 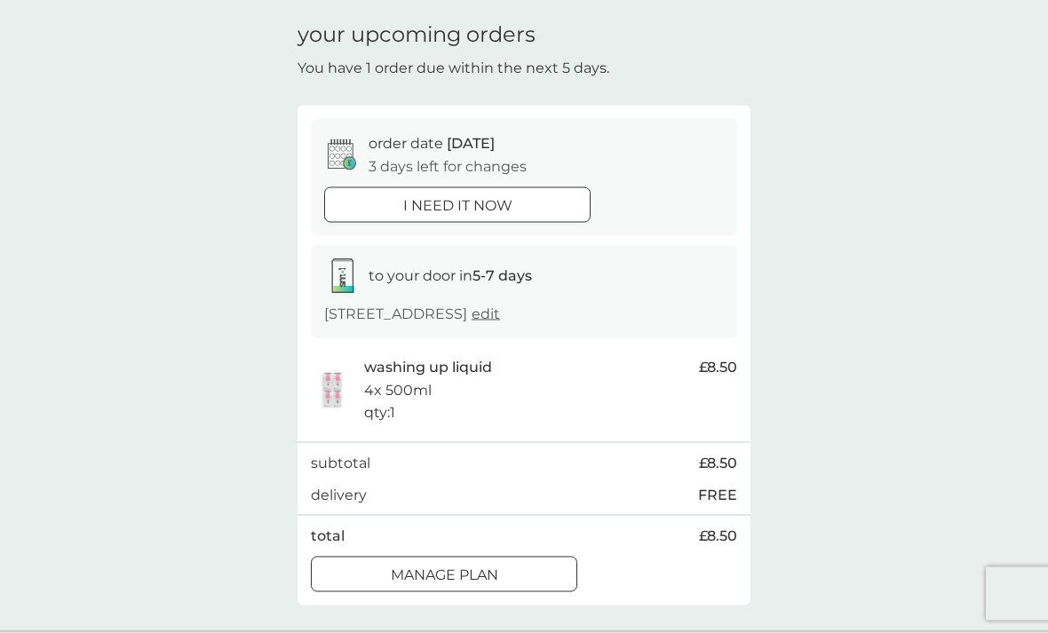 I want to click on p: subtotal, so click(x=340, y=463).